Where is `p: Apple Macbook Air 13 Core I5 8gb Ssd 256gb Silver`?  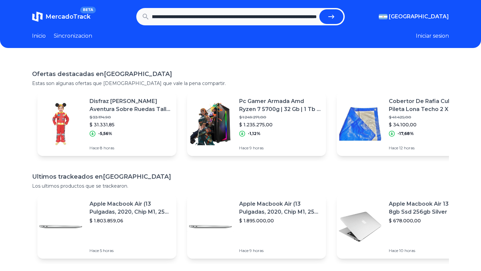 p: Apple Macbook Air 13 Core I5 8gb Ssd 256gb Silver is located at coordinates (429, 208).